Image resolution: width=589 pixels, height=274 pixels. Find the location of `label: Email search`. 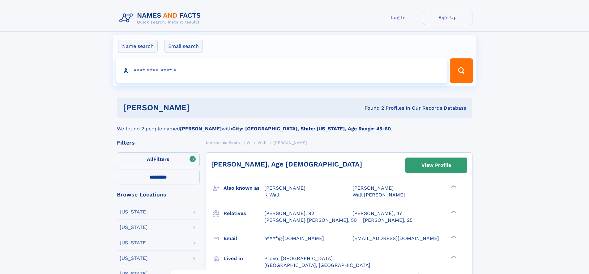

label: Email search is located at coordinates (183, 46).